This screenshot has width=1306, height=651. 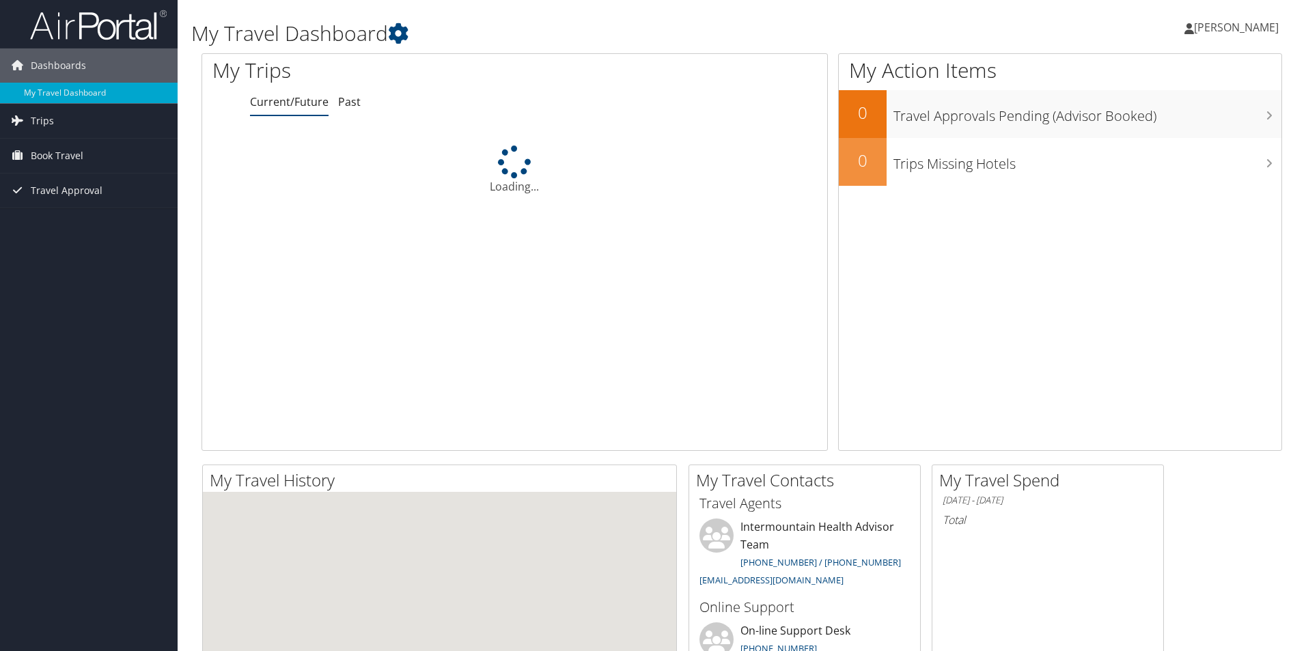 What do you see at coordinates (1060, 70) in the screenshot?
I see `h1: My Action Items` at bounding box center [1060, 70].